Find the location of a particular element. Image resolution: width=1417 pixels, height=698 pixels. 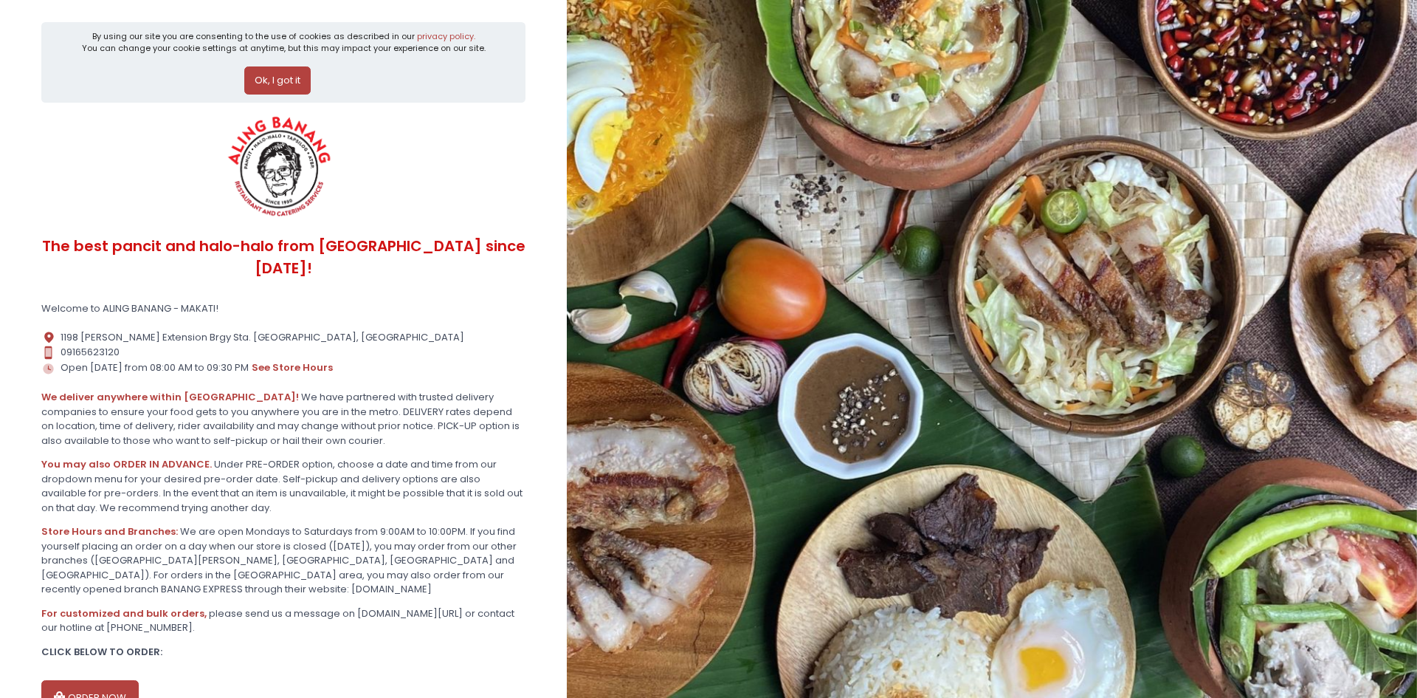

b: Store Hours and Branches: is located at coordinates (109, 531).